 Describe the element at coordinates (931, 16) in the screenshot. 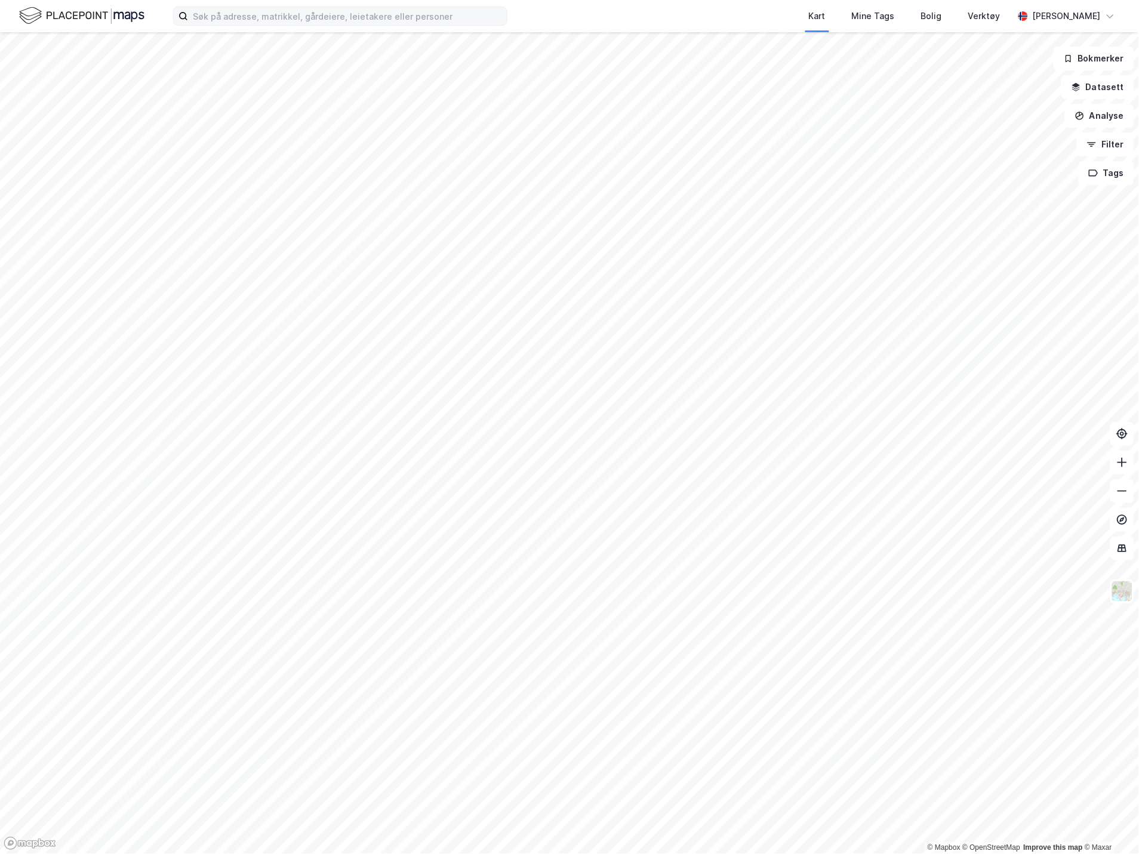

I see `div: Bolig` at that location.